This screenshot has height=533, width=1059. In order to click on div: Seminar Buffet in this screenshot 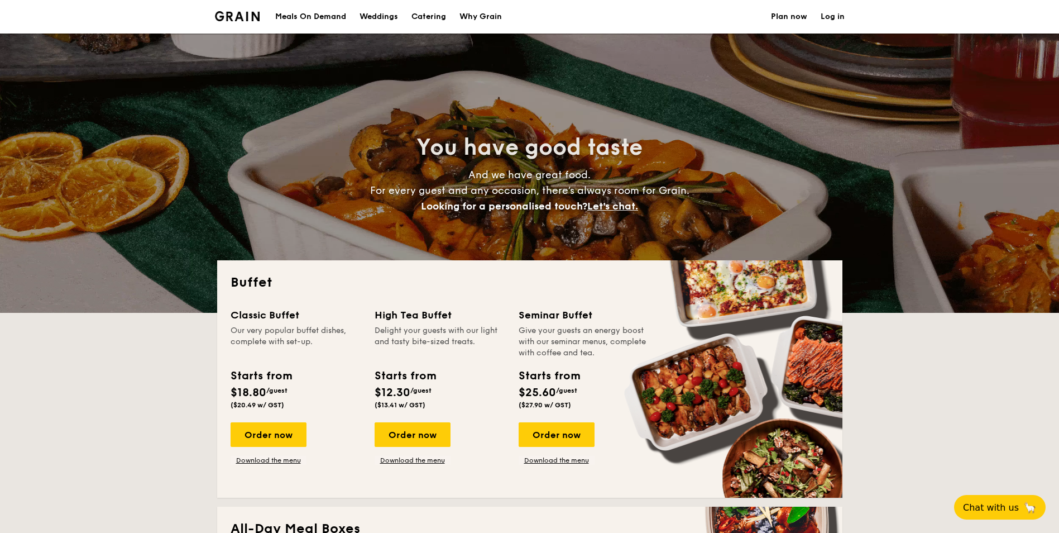, I will do `click(584, 315)`.